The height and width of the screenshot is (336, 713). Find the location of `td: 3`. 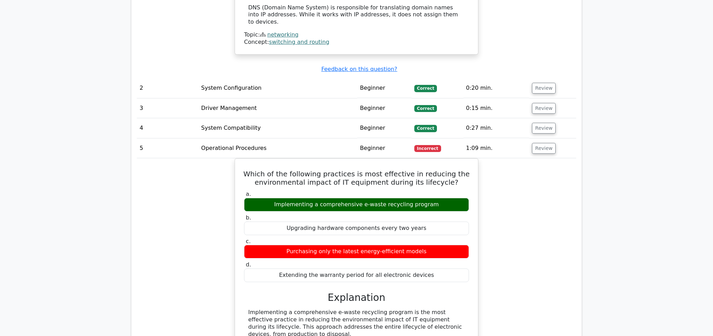

td: 3 is located at coordinates (168, 108).